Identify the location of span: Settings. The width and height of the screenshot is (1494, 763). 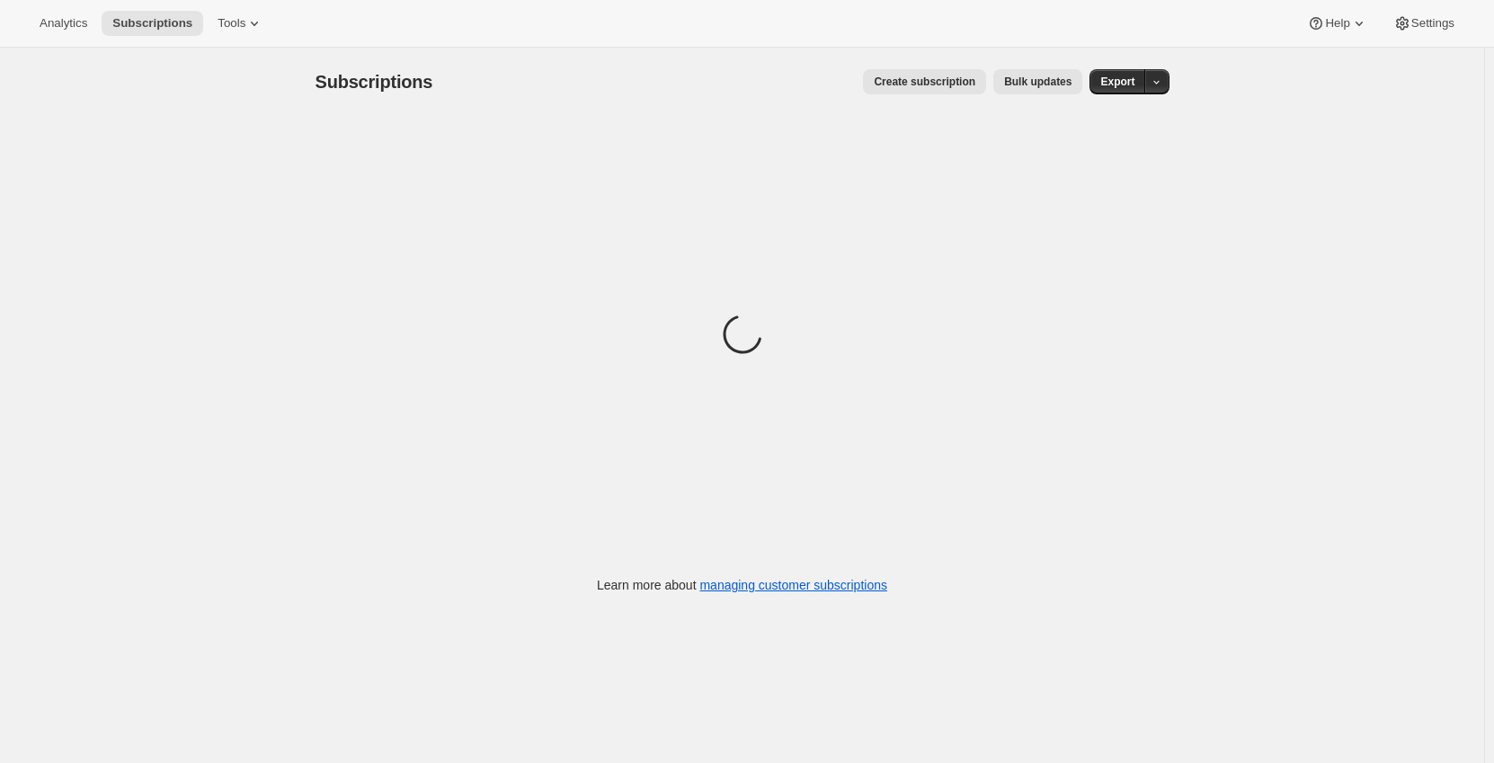
(1432, 23).